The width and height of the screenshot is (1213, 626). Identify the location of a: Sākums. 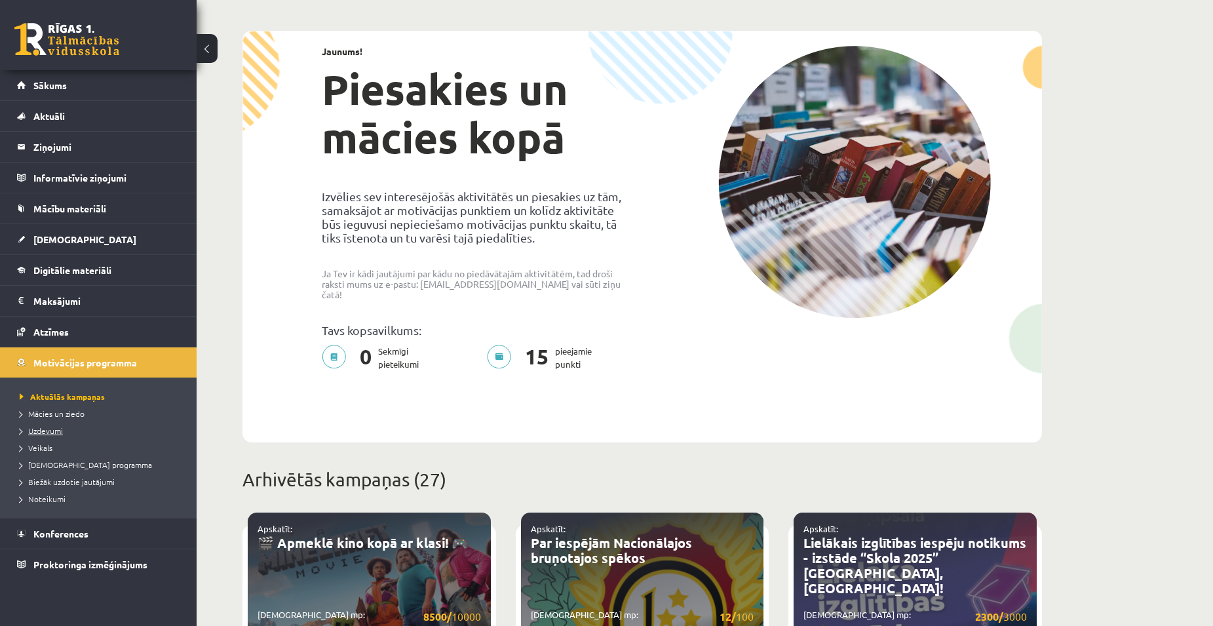
(98, 85).